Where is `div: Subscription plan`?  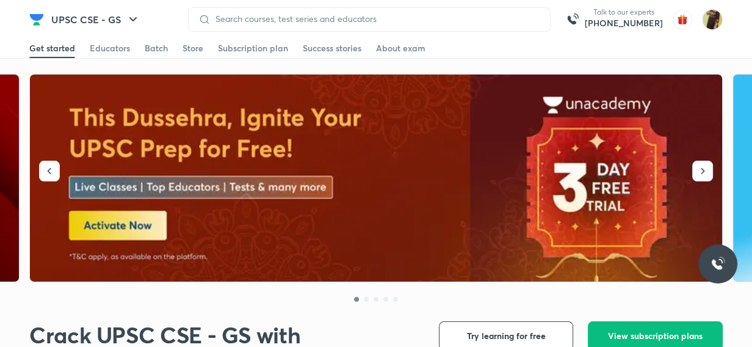 div: Subscription plan is located at coordinates (253, 48).